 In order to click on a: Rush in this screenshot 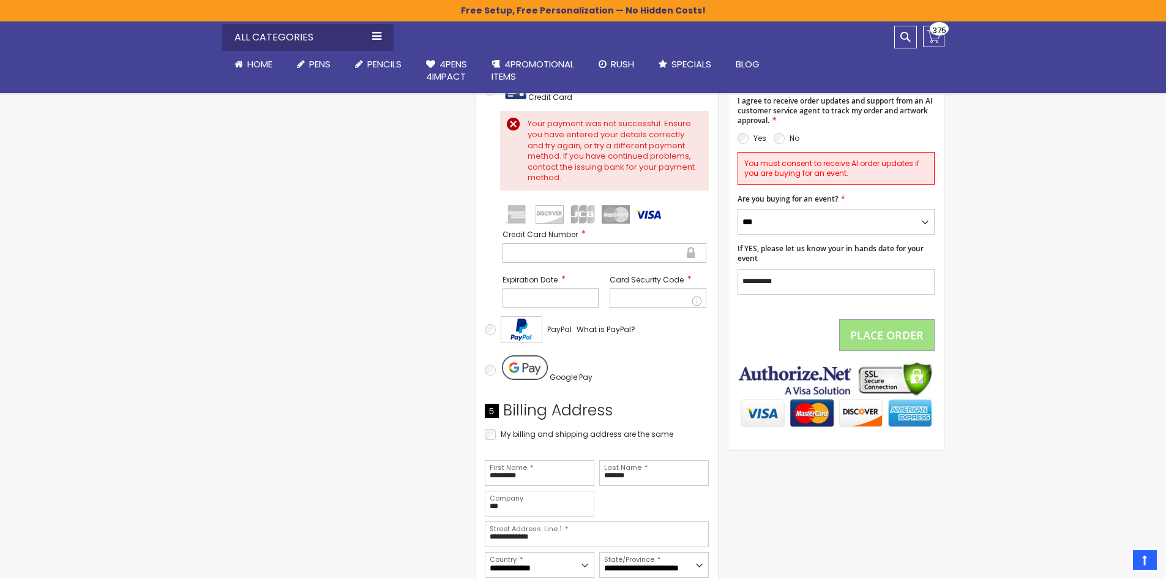, I will do `click(616, 64)`.